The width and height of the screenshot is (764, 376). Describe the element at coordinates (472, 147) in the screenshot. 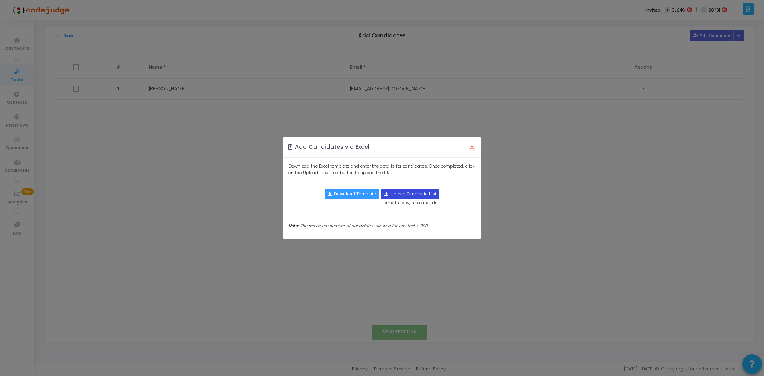

I see `button: Close` at that location.